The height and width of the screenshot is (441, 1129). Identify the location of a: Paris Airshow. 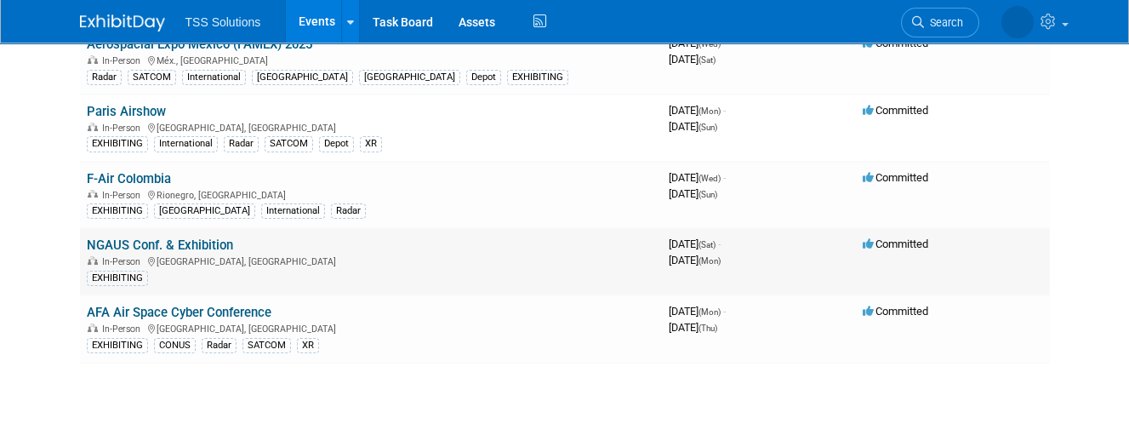
(126, 111).